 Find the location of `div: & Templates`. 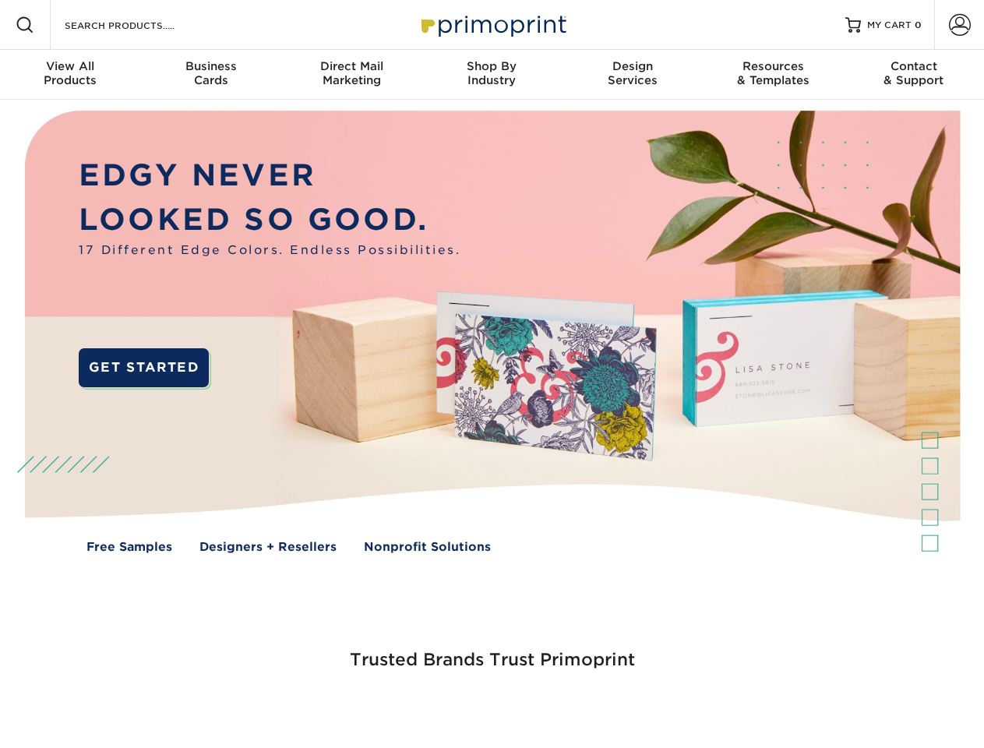

div: & Templates is located at coordinates (773, 73).